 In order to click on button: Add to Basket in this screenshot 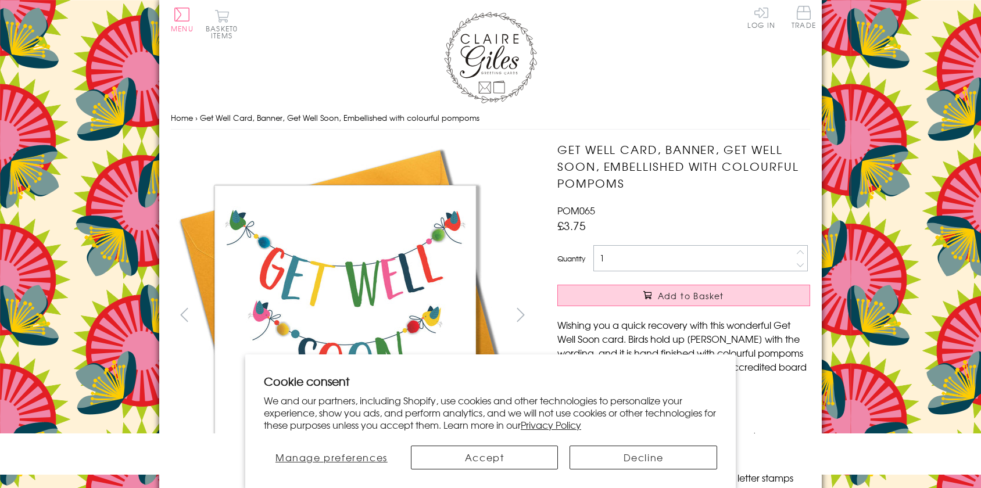, I will do `click(683, 295)`.